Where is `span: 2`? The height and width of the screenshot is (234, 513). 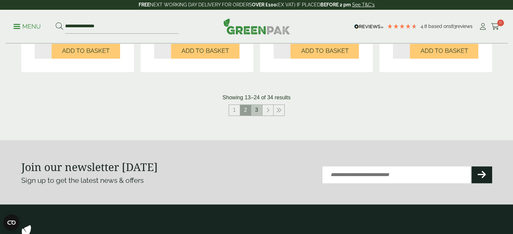 span: 2 is located at coordinates (246, 110).